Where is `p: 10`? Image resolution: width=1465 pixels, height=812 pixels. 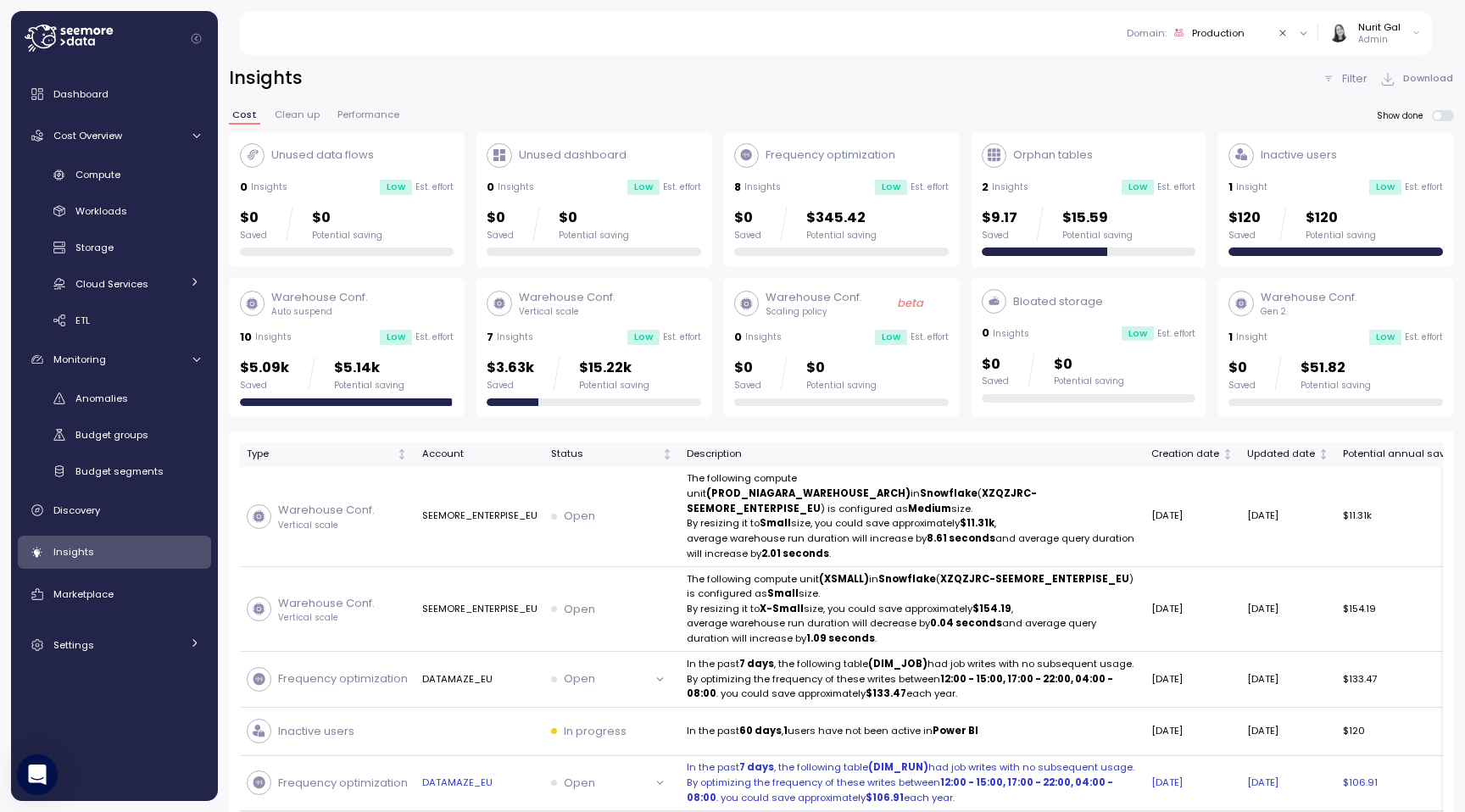 p: 10 is located at coordinates (245, 337).